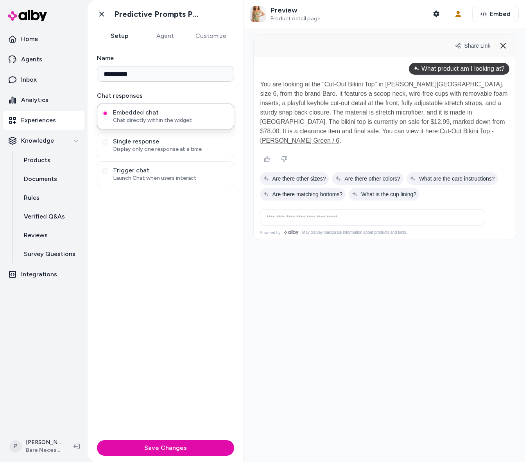 The image size is (525, 462). I want to click on span: Launch Chat when users interact, so click(171, 178).